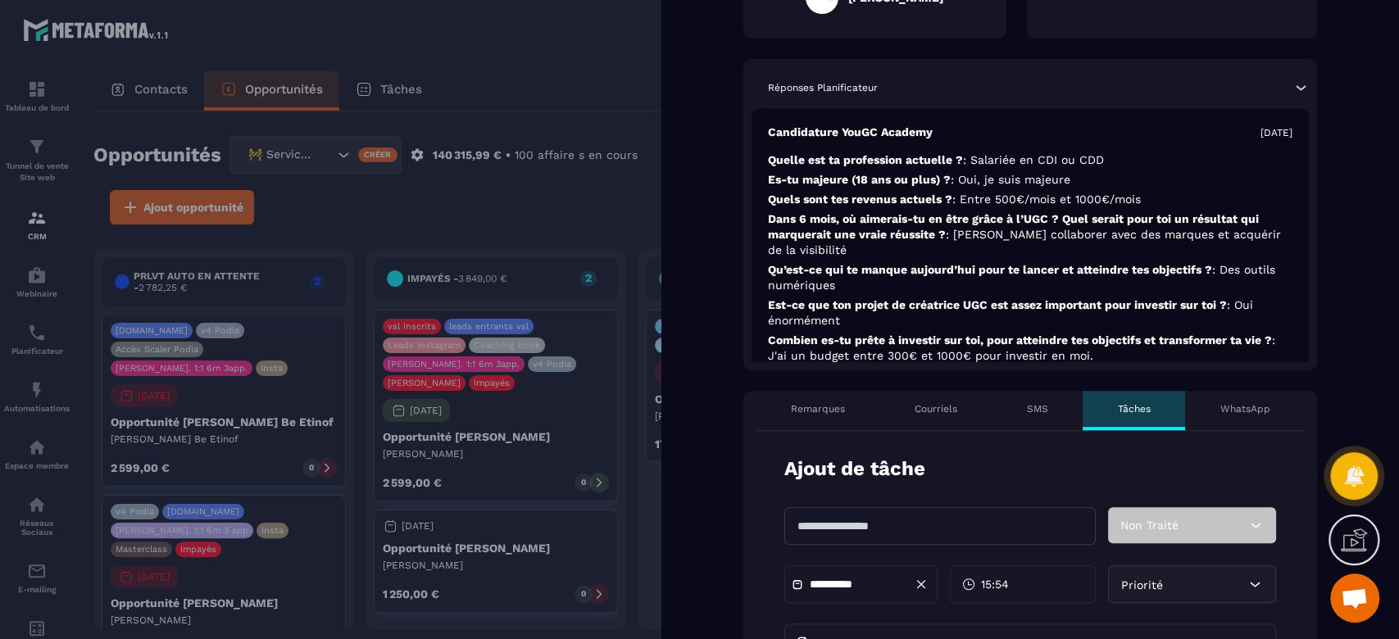 The height and width of the screenshot is (639, 1399). What do you see at coordinates (1030, 234) in the screenshot?
I see `p: Dans 6 mois, où aimerais-tu en être grâce à l’UGC ? Quel serait pour toi un résultat qui marquera...` at bounding box center [1030, 234].